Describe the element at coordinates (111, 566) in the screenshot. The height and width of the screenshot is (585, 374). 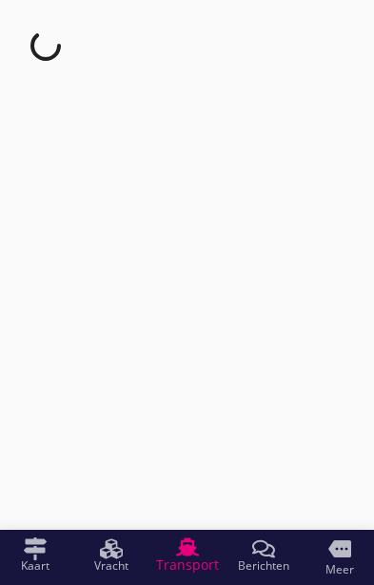
I see `span: Vracht` at that location.